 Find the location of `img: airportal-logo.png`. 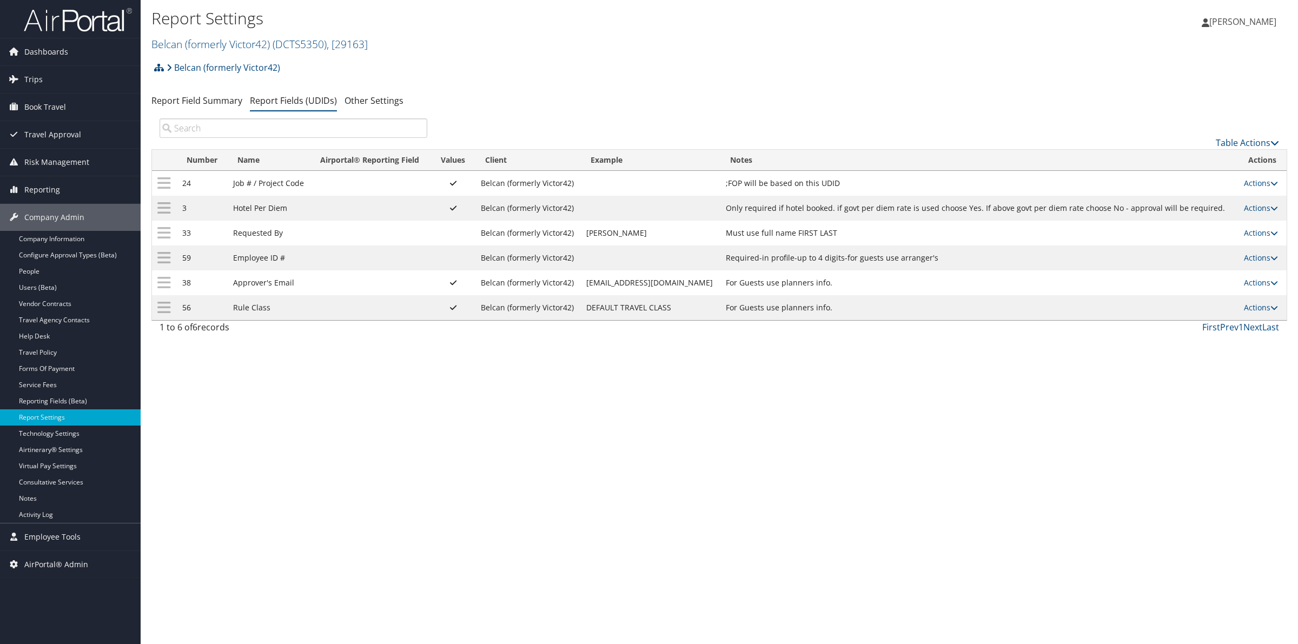

img: airportal-logo.png is located at coordinates (78, 19).